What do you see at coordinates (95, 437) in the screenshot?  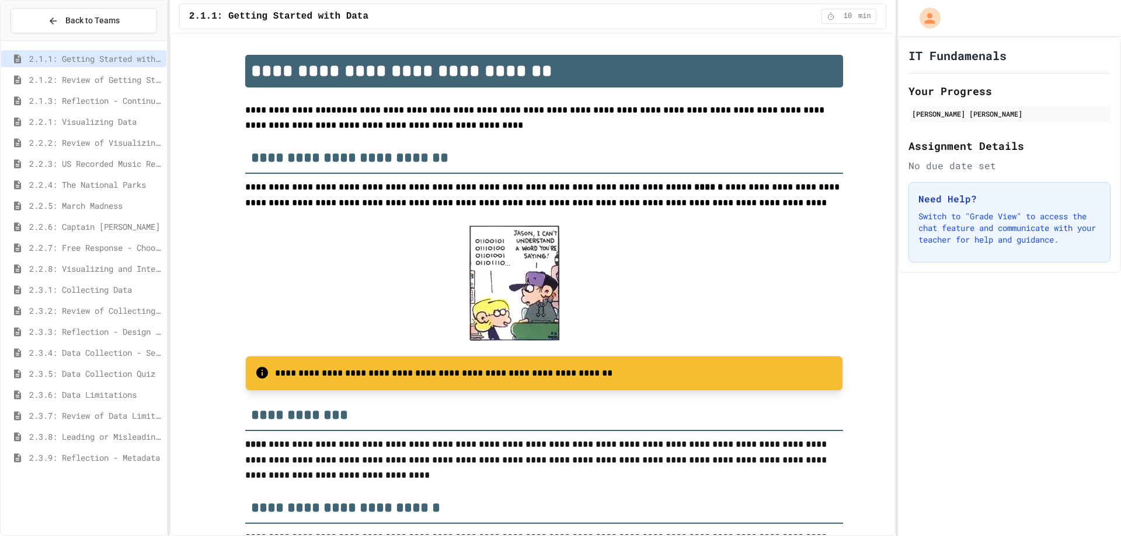 I see `span: 2.3.8: Leading or Misleading?` at bounding box center [95, 437].